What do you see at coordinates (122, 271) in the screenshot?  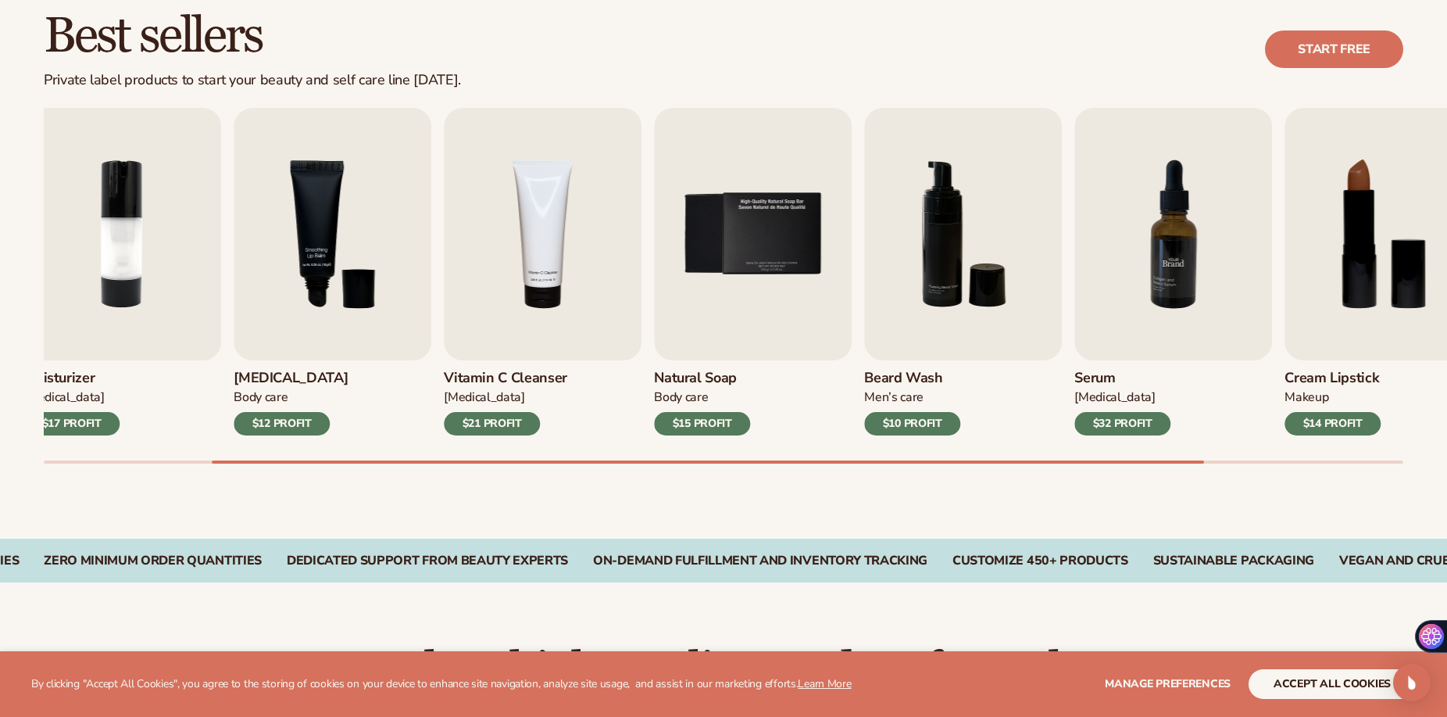 I see `a: 2 / 9` at bounding box center [122, 271].